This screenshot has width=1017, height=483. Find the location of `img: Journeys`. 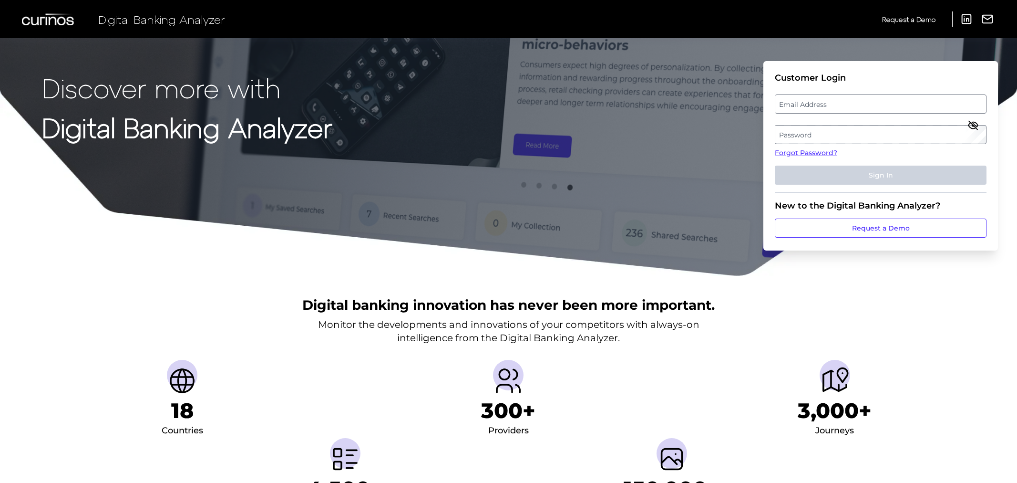

img: Journeys is located at coordinates (835, 381).